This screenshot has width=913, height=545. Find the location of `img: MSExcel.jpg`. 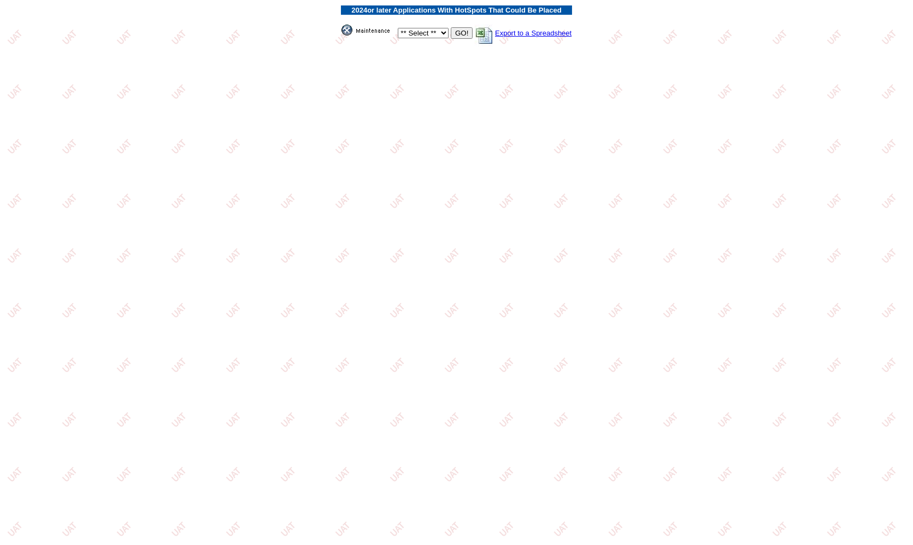

img: MSExcel.jpg is located at coordinates (485, 36).